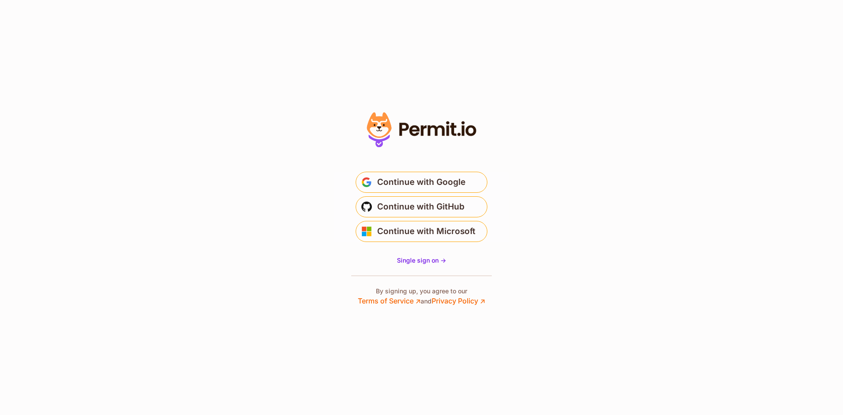  Describe the element at coordinates (422, 260) in the screenshot. I see `a: Single sign on ->` at that location.